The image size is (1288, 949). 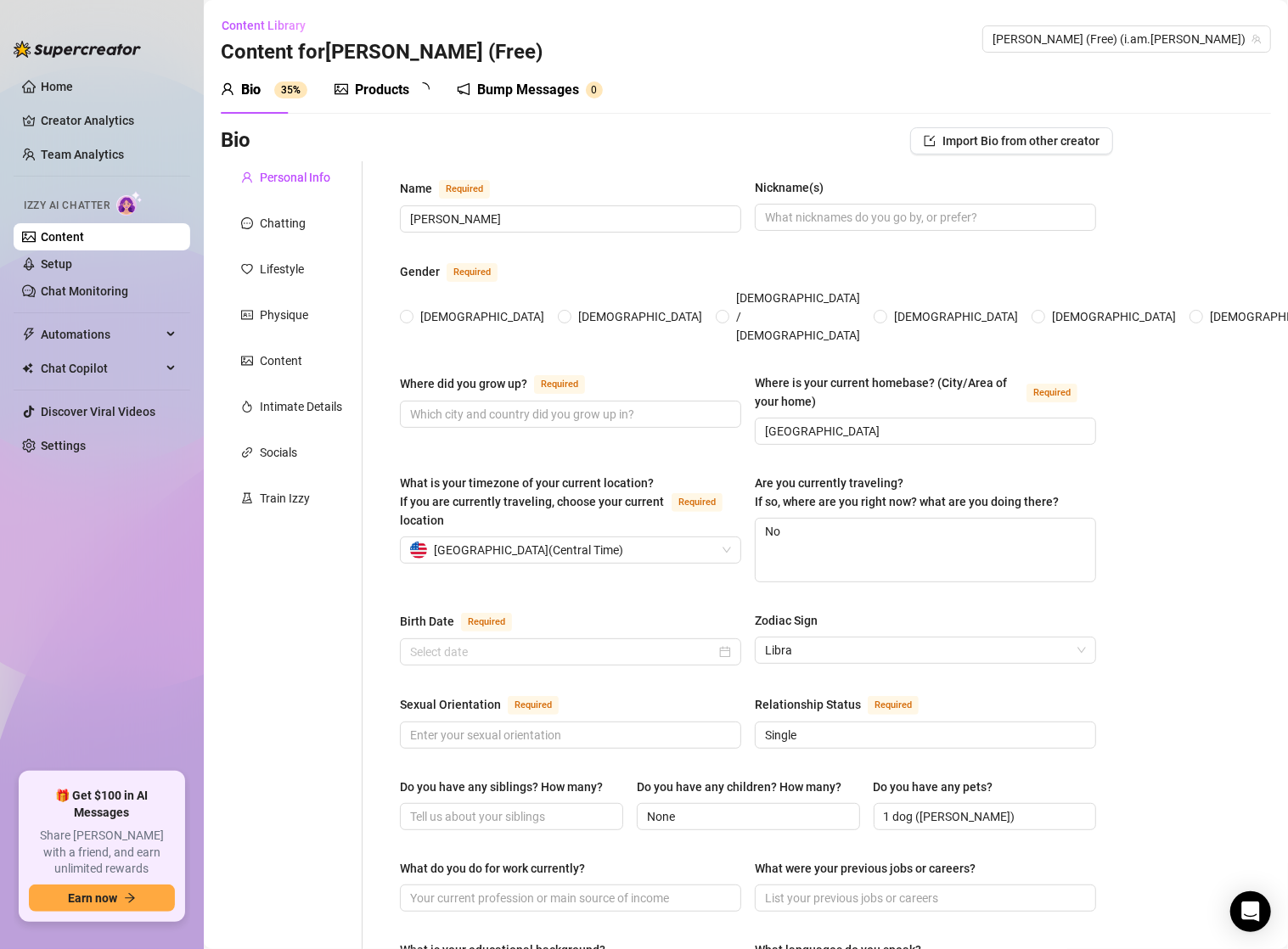 I want to click on input: What were your previous jobs or careers?, so click(x=923, y=898).